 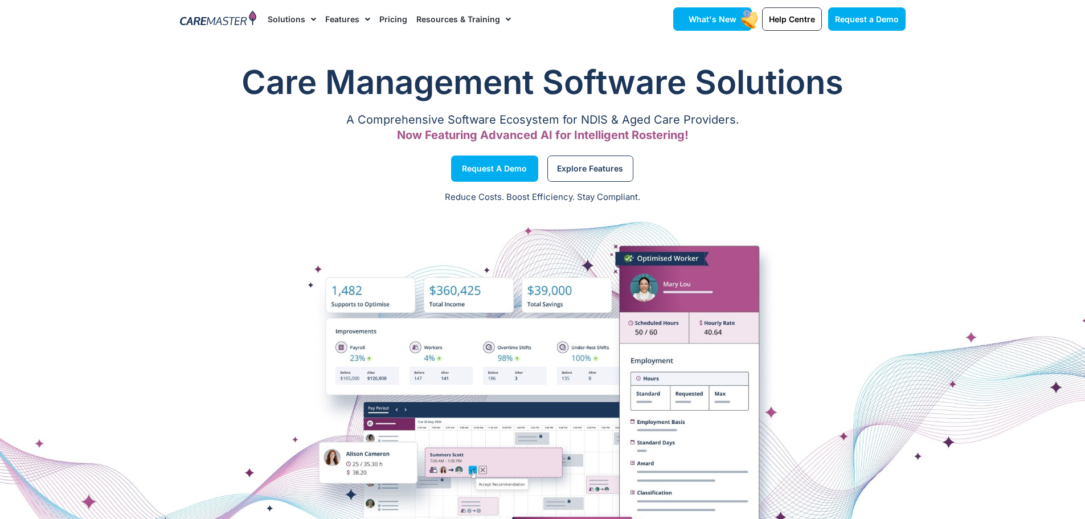 I want to click on span: Help Centre, so click(x=792, y=19).